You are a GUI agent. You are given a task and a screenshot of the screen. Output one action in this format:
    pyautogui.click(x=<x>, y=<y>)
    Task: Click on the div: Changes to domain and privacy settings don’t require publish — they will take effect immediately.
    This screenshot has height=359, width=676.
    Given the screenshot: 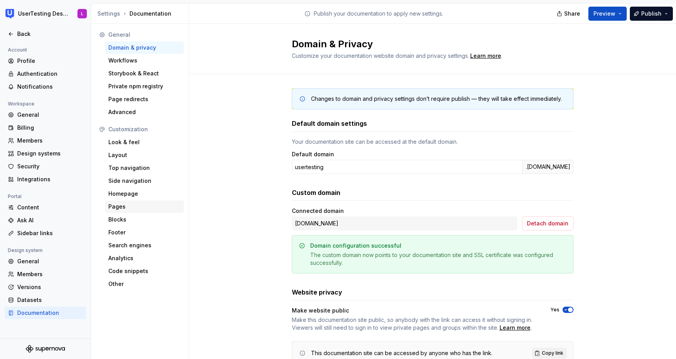 What is the action you would take?
    pyautogui.click(x=436, y=99)
    